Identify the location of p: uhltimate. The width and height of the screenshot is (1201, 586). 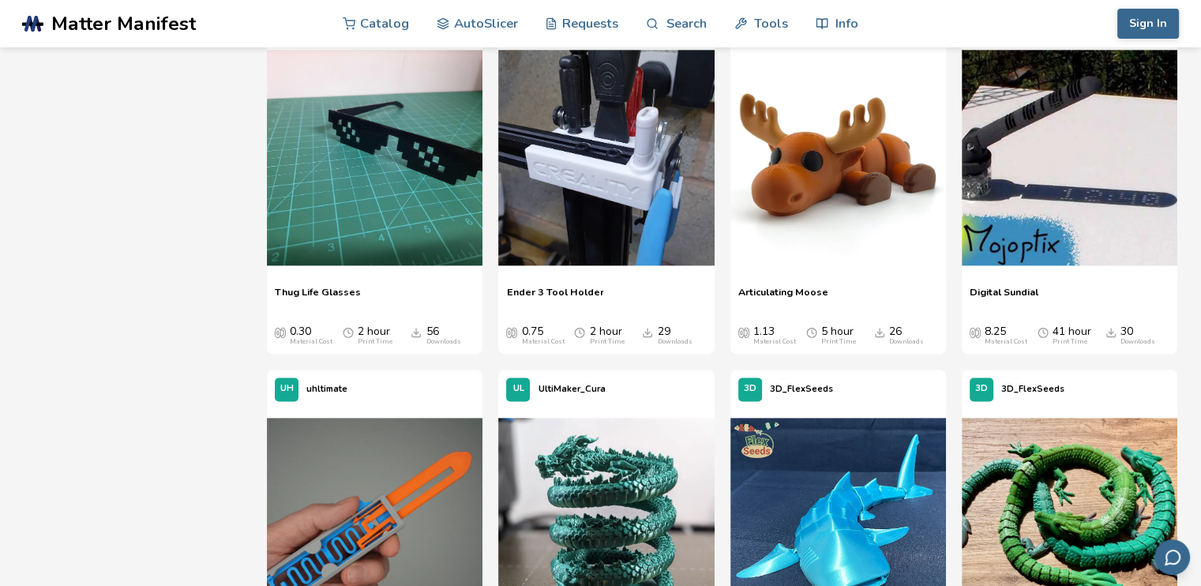
(327, 388).